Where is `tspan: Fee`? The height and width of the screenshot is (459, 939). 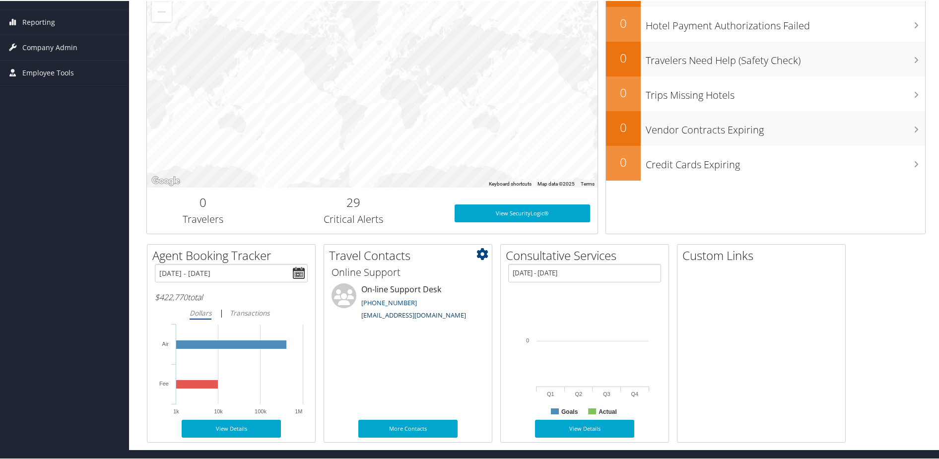
tspan: Fee is located at coordinates (164, 382).